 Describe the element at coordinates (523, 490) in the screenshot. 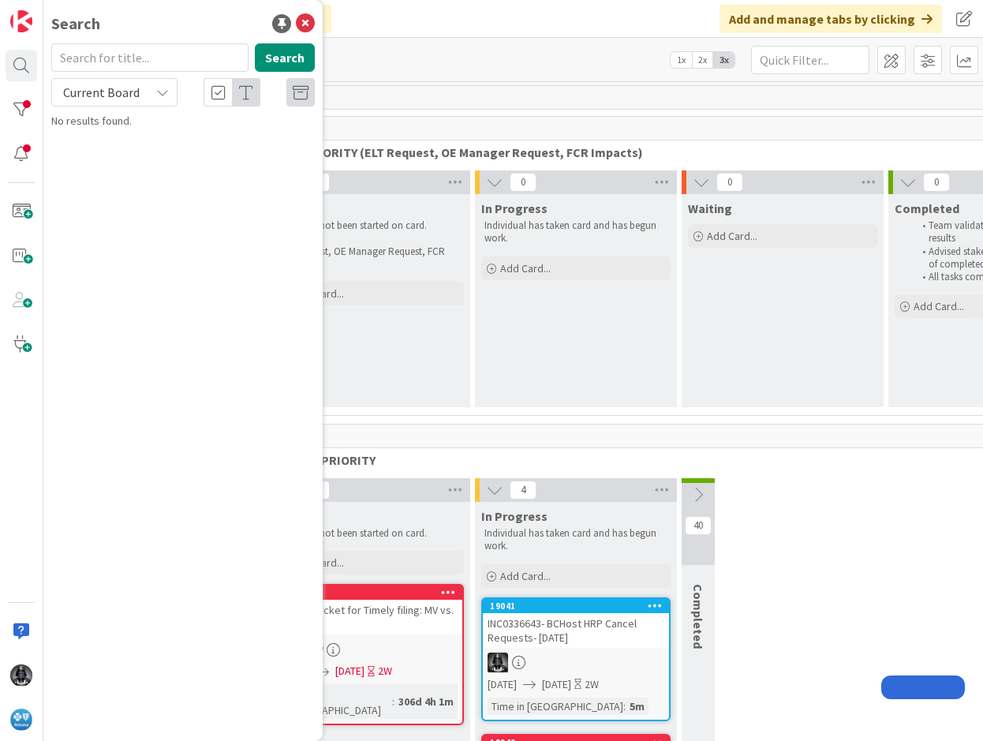

I see `span: 4` at that location.